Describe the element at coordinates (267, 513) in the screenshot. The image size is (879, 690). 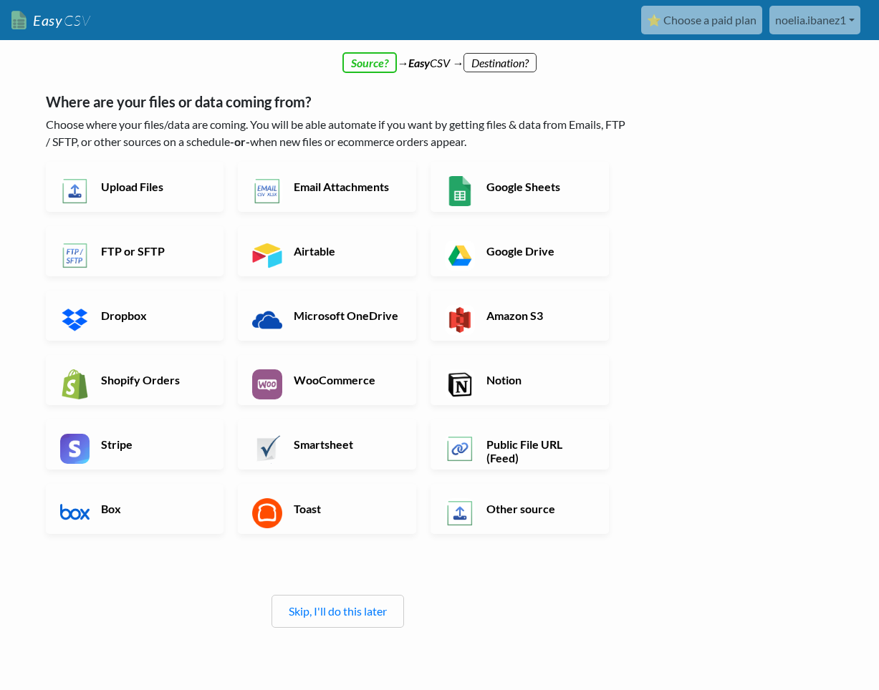
I see `img: Toast App & API` at that location.